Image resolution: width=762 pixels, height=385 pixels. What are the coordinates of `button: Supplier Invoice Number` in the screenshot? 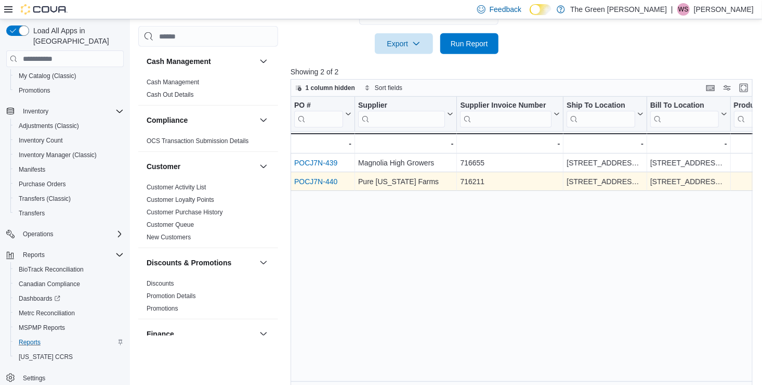 It's located at (510, 114).